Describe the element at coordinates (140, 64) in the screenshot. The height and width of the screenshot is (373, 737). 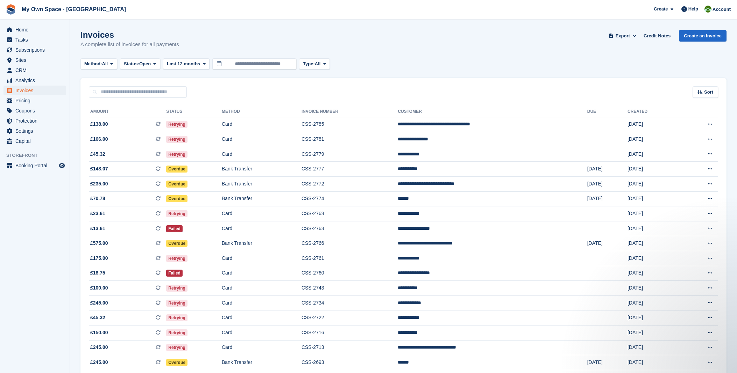
I see `button: Status: Open` at that location.